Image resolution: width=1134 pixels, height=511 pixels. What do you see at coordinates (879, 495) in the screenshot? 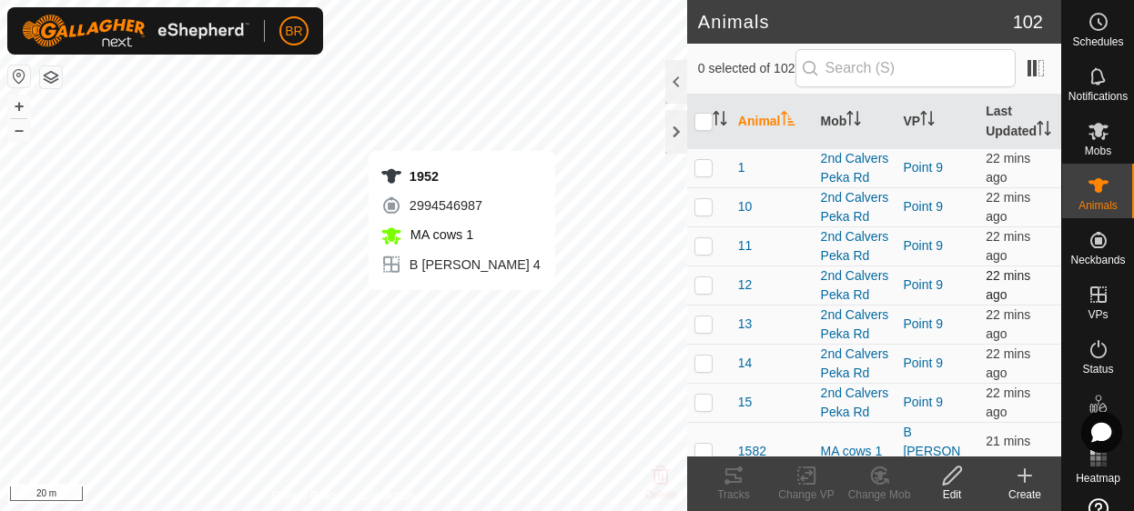
I see `div: Change Mob` at bounding box center [879, 495].